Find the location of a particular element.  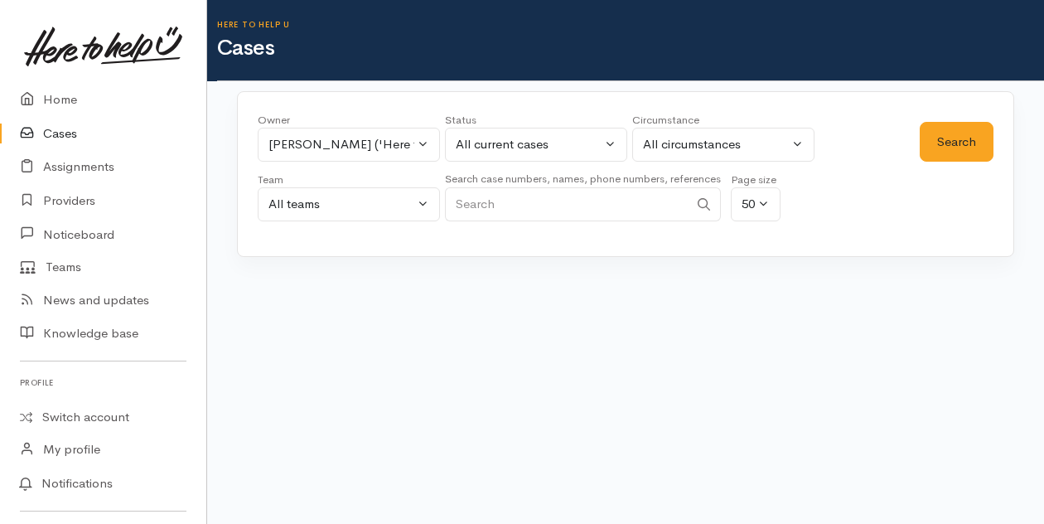

div: 50 is located at coordinates (748, 204).